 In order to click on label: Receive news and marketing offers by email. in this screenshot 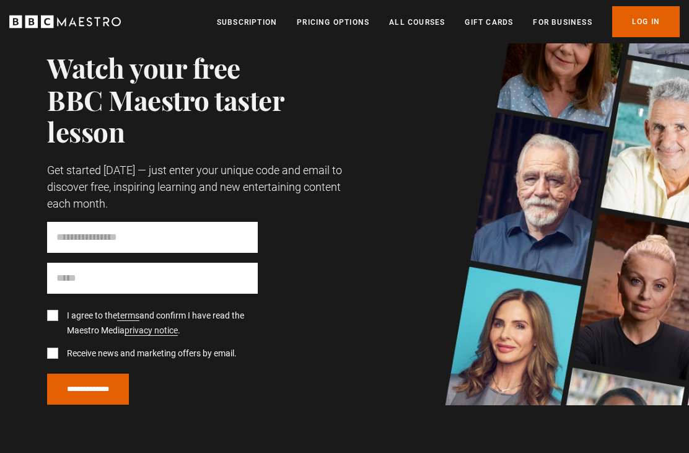, I will do `click(149, 354)`.